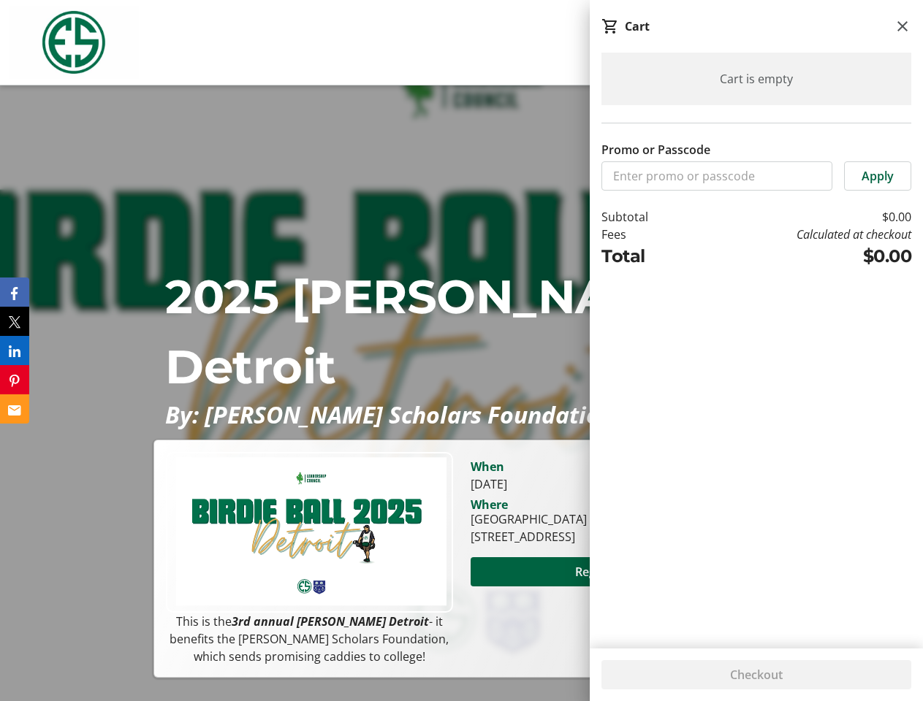 The image size is (923, 701). I want to click on input: Enter promo or passcode, so click(717, 176).